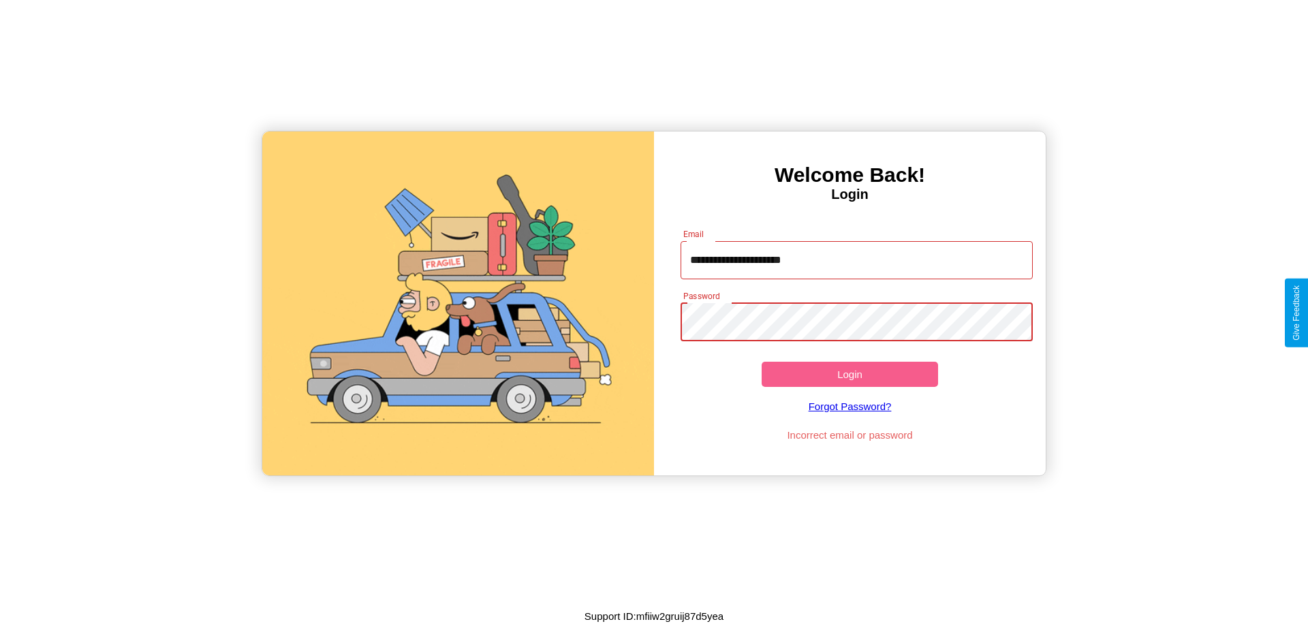  What do you see at coordinates (849, 374) in the screenshot?
I see `button: Login` at bounding box center [849, 374].